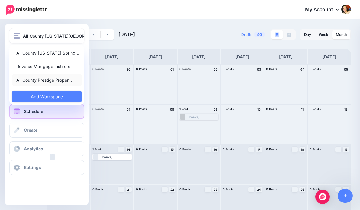 The width and height of the screenshot is (360, 210). Describe the element at coordinates (34, 149) in the screenshot. I see `span: Analytics` at that location.